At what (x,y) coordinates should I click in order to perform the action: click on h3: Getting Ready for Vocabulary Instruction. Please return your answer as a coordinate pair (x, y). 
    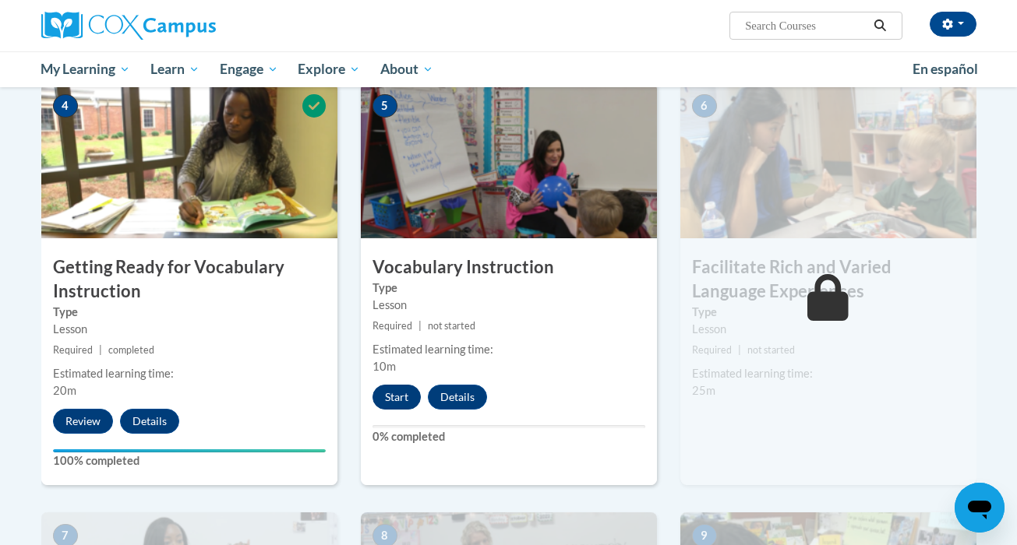
    Looking at the image, I should click on (189, 280).